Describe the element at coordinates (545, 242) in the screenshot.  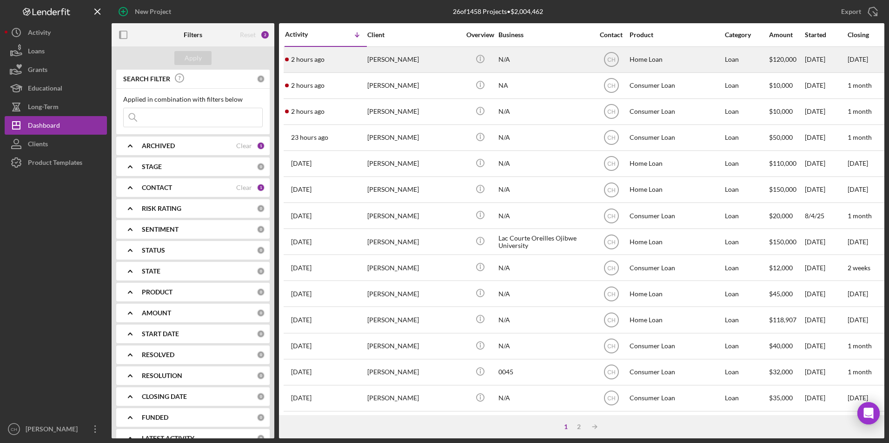
I see `div: Lac Courte Oreilles Ojibwe University` at that location.